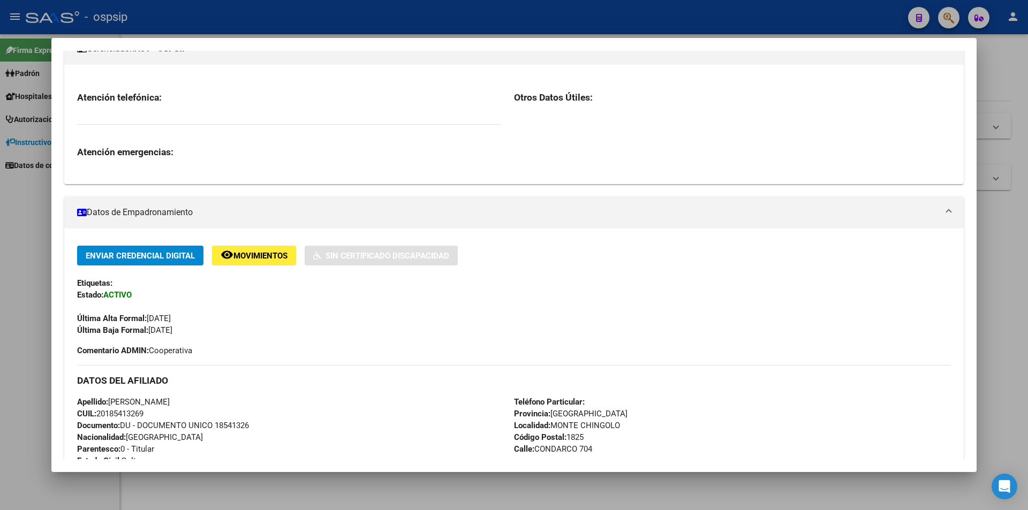 The width and height of the screenshot is (1028, 510). Describe the element at coordinates (95, 283) in the screenshot. I see `strong: Etiquetas:` at that location.